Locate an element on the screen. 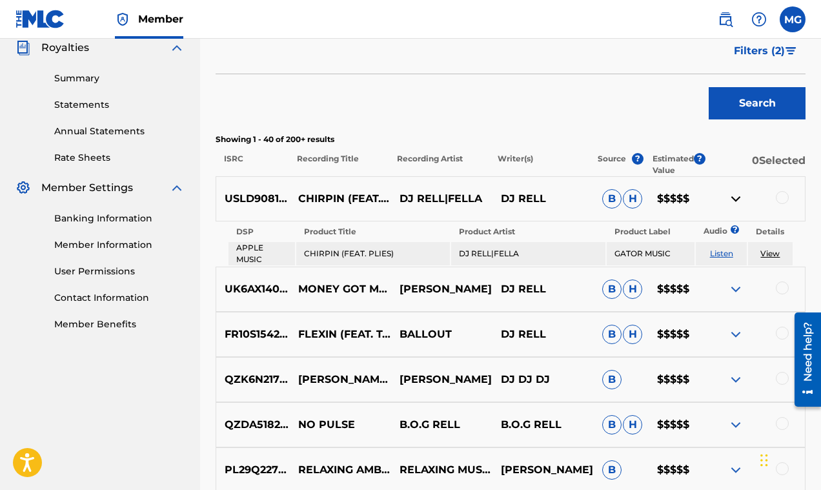 The height and width of the screenshot is (490, 821). a: Banking Information is located at coordinates (119, 218).